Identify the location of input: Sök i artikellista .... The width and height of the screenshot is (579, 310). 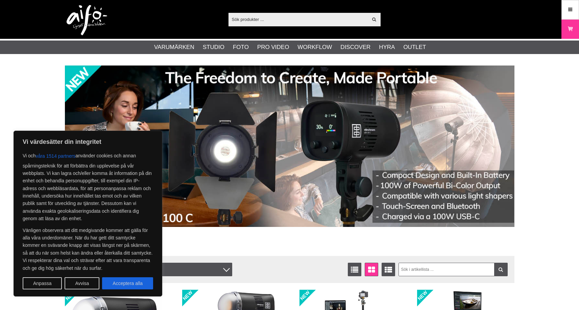
(453, 270).